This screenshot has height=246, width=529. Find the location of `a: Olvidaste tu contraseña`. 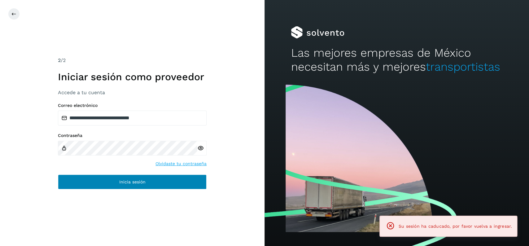

a: Olvidaste tu contraseña is located at coordinates (181, 164).